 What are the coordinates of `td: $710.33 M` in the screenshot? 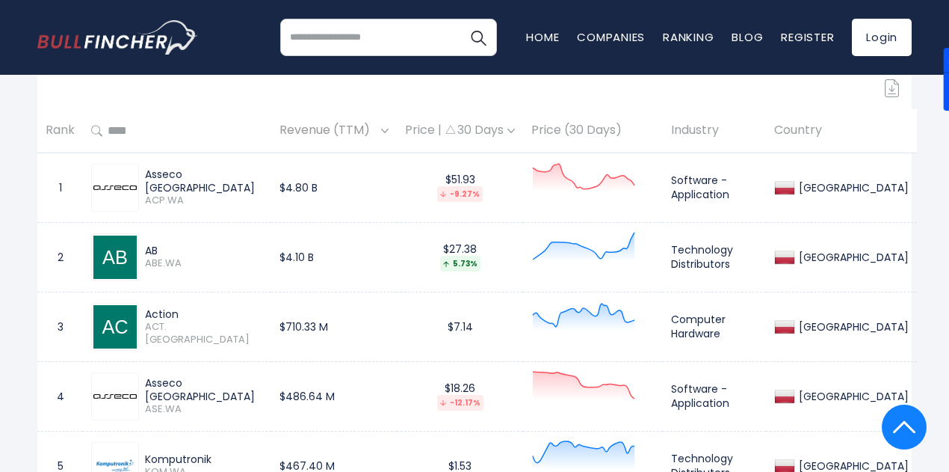 It's located at (334, 326).